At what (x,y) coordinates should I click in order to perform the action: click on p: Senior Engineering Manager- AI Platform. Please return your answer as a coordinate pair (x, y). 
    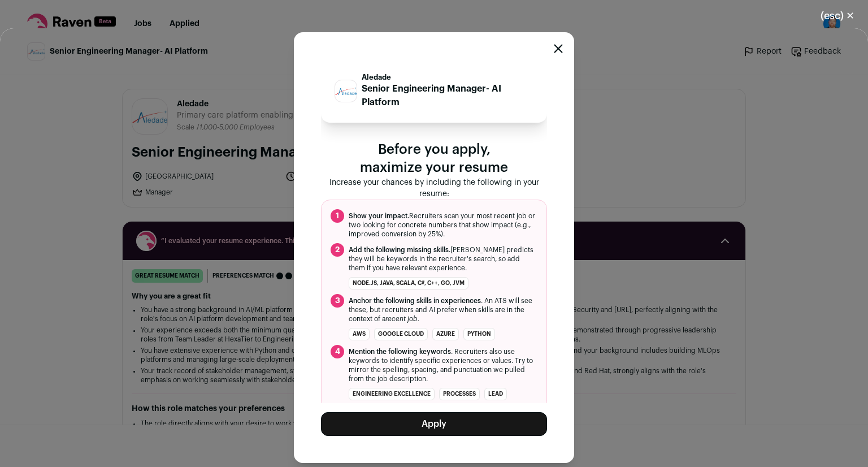
    Looking at the image, I should click on (447, 95).